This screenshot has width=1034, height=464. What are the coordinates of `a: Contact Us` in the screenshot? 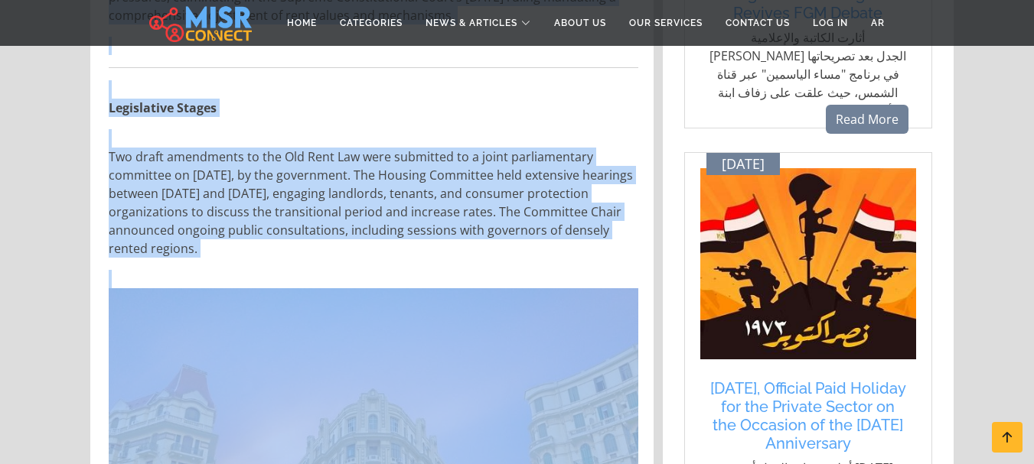 It's located at (757, 23).